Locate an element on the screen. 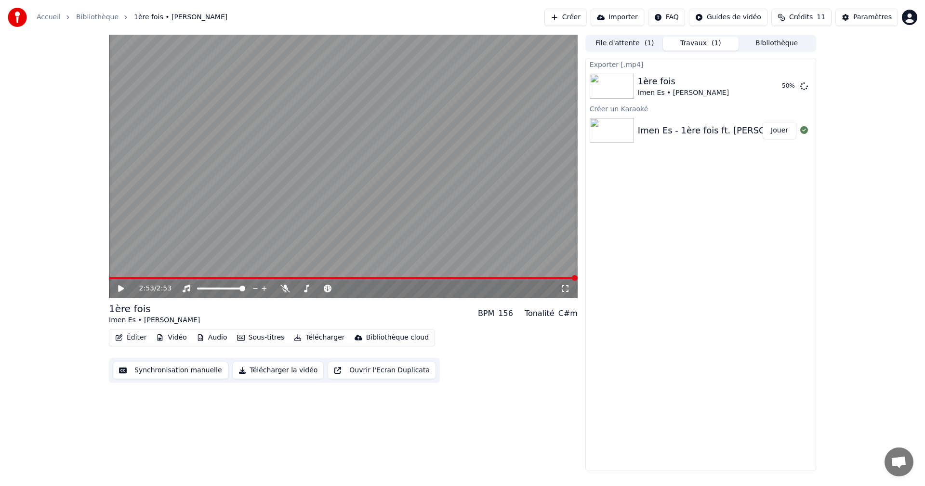  a: Accueil is located at coordinates (49, 17).